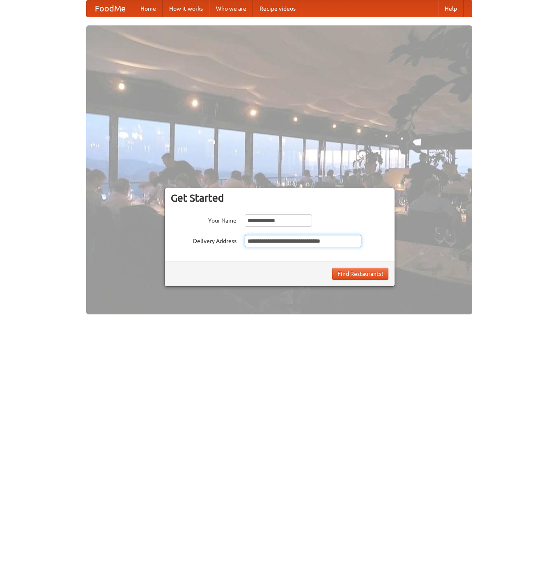  Describe the element at coordinates (360, 274) in the screenshot. I see `button: Find Restaurants!` at that location.